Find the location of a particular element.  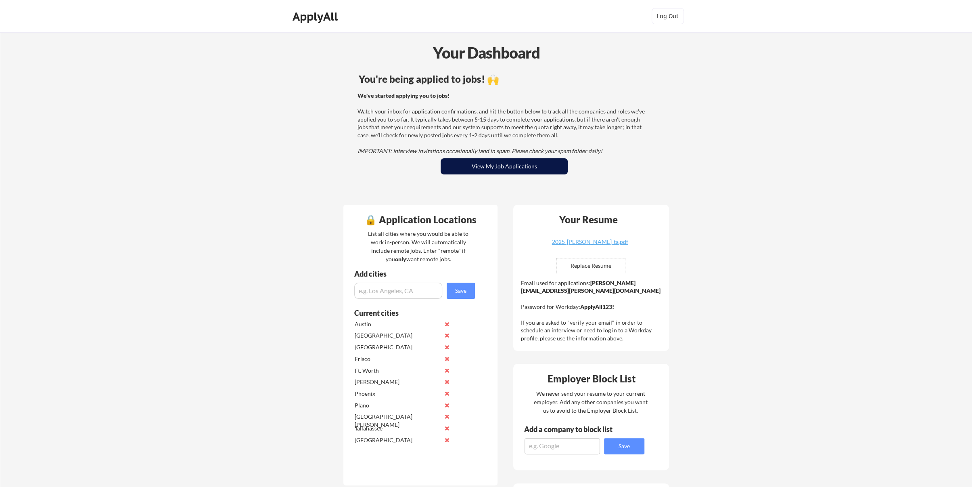

div: Employer Block List is located at coordinates (591, 378).